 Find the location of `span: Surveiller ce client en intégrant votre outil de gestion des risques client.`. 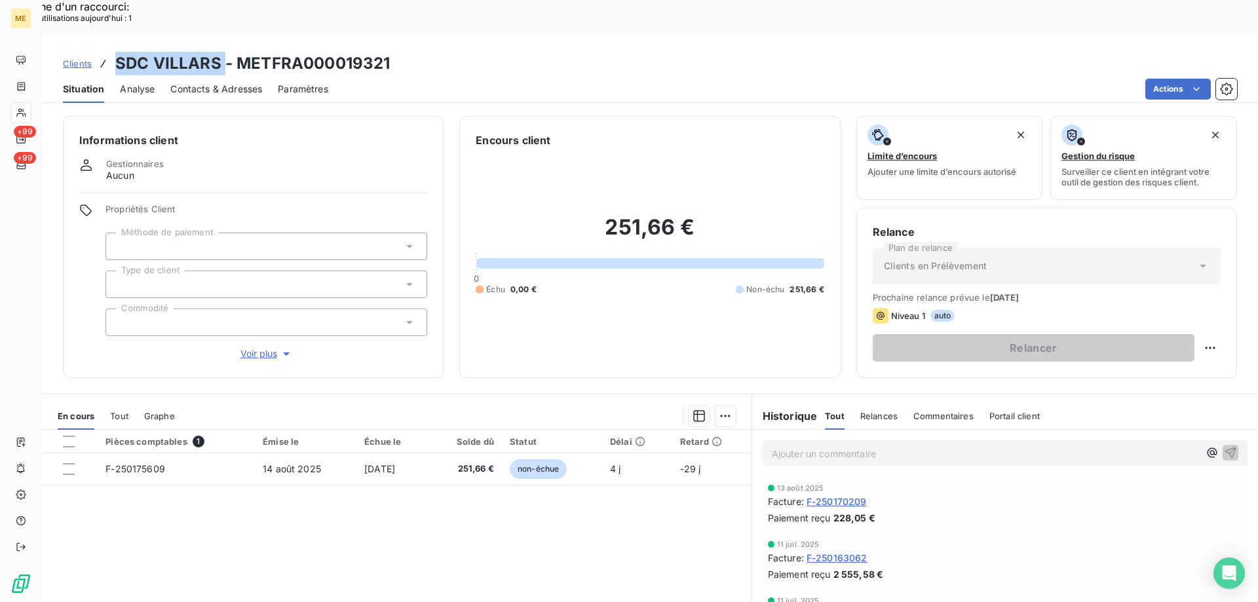

span: Surveiller ce client en intégrant votre outil de gestion des risques client. is located at coordinates (1143, 177).